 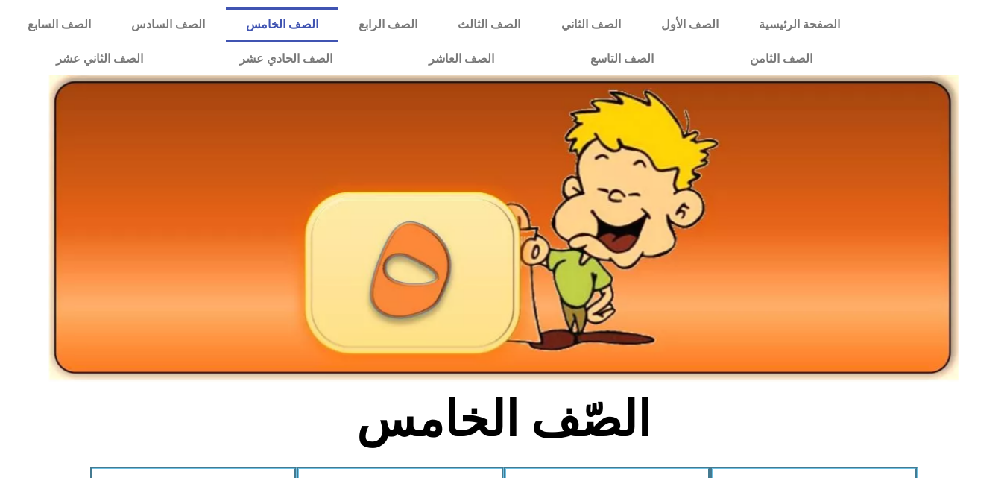 I want to click on a: الصف الثامن, so click(x=780, y=59).